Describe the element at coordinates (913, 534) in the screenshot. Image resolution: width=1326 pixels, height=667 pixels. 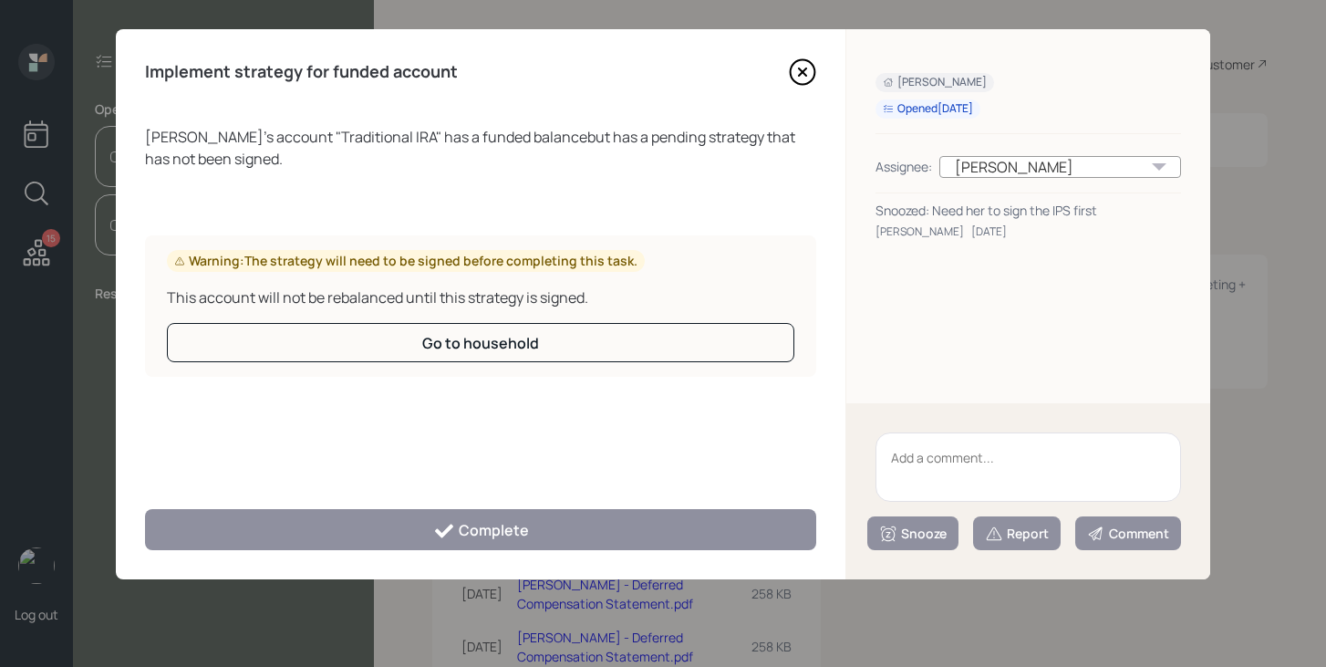
I see `div: Snooze` at that location.